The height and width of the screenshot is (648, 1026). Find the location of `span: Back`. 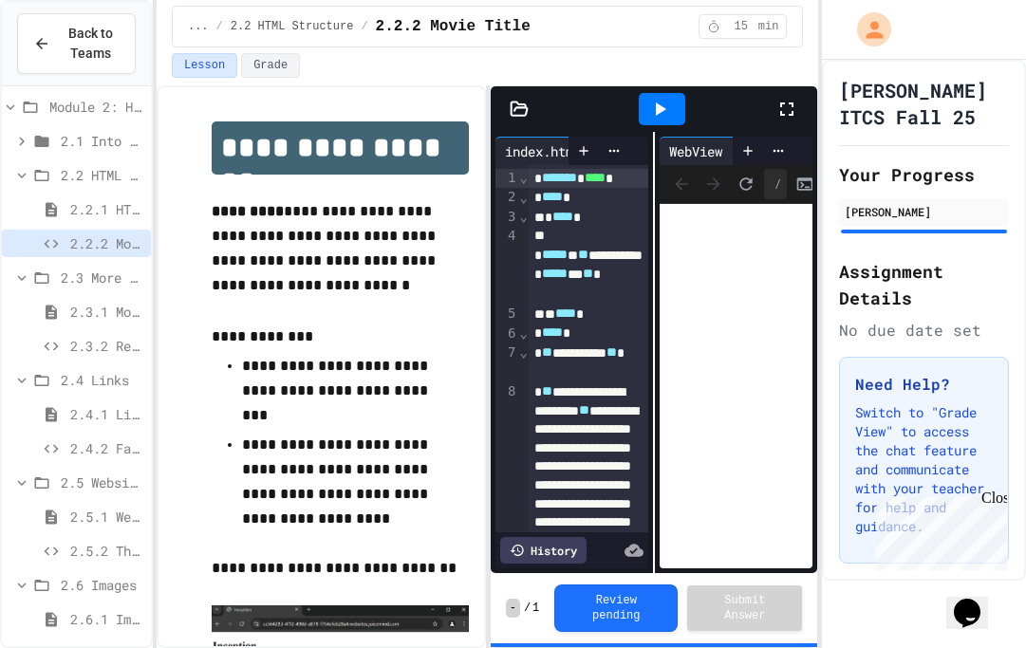

span: Back is located at coordinates (682, 184).